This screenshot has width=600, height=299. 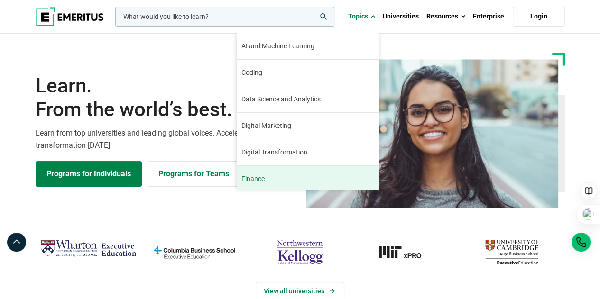 I want to click on input: woocommerce-product-search-field-0, so click(x=225, y=17).